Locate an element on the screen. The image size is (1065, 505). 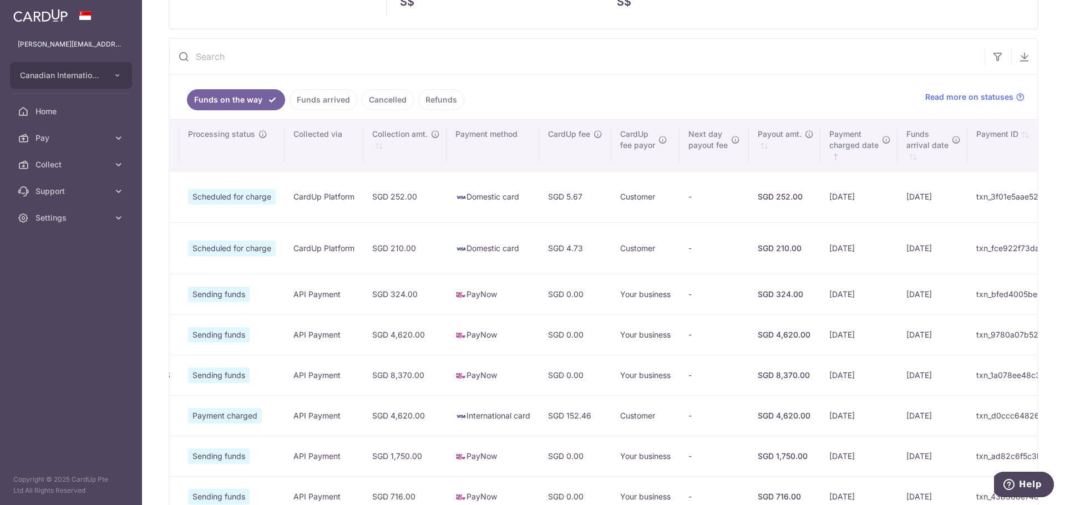
span: Payment charged is located at coordinates (225, 416).